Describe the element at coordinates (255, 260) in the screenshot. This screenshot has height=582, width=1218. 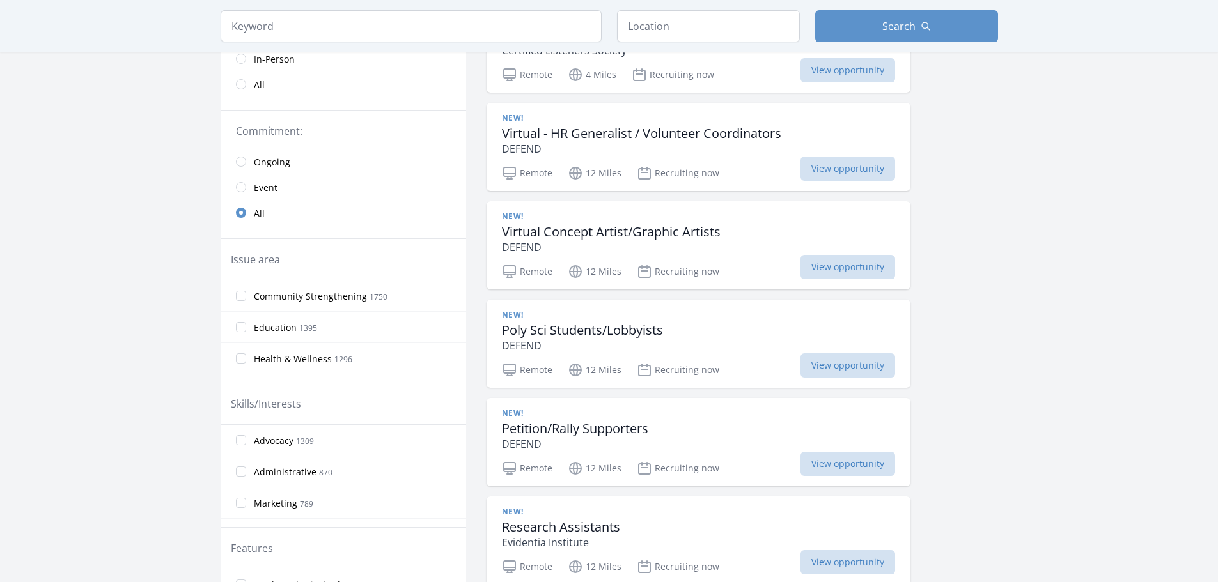
I see `legend: Issue area` at that location.